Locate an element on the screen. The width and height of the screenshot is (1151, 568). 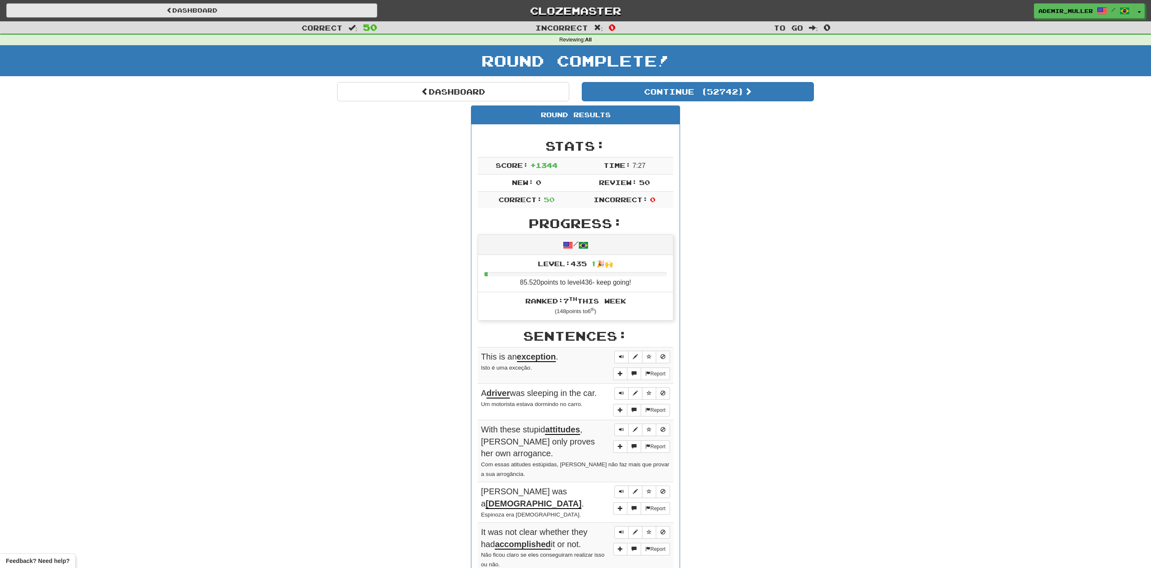
small: Um motorista estava dormindo no carro. is located at coordinates (532, 404).